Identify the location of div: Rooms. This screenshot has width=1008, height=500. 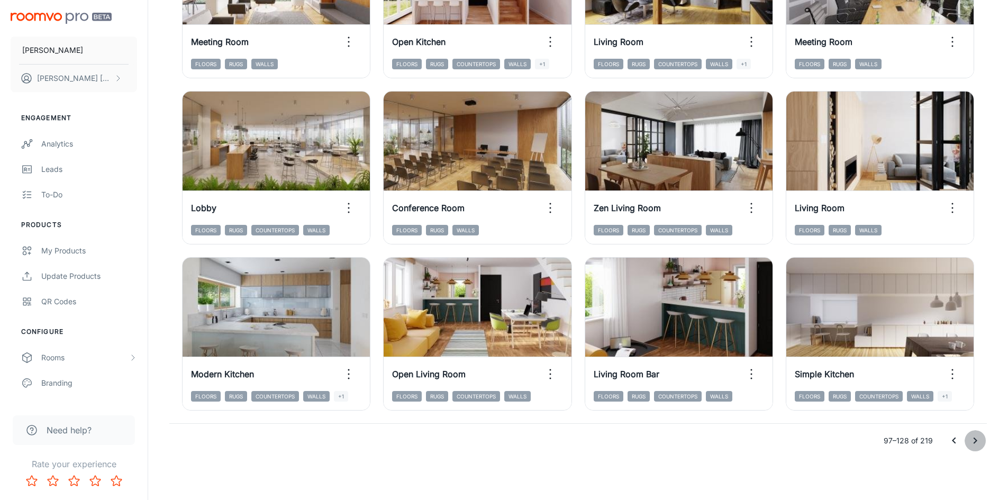
(85, 358).